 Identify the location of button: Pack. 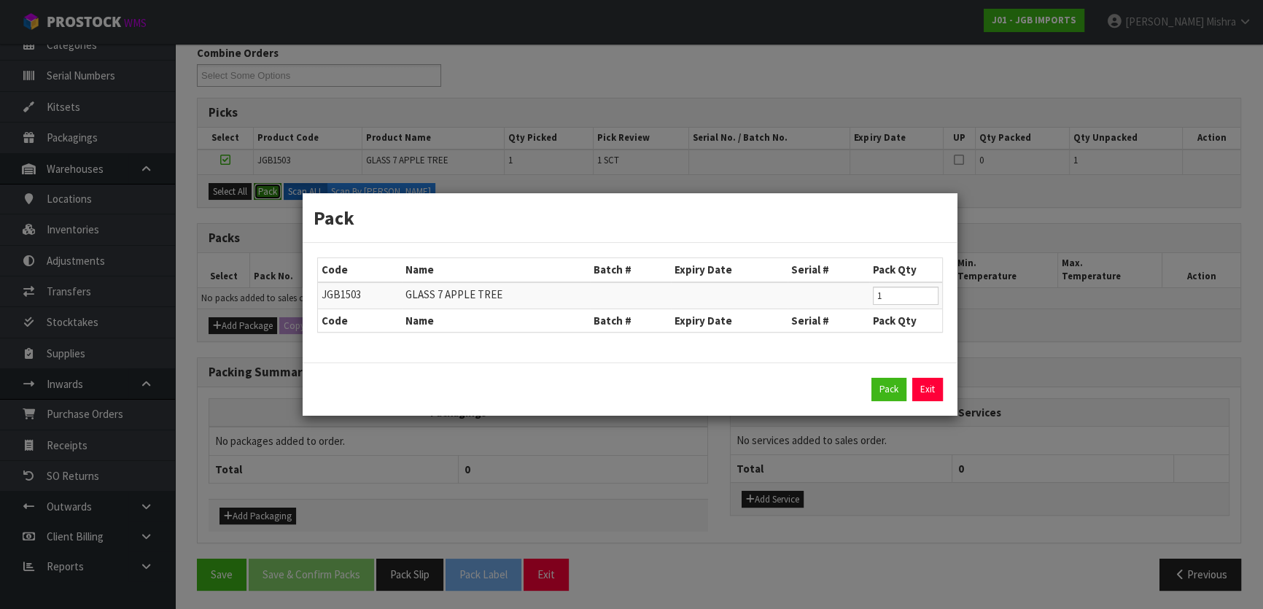
(889, 389).